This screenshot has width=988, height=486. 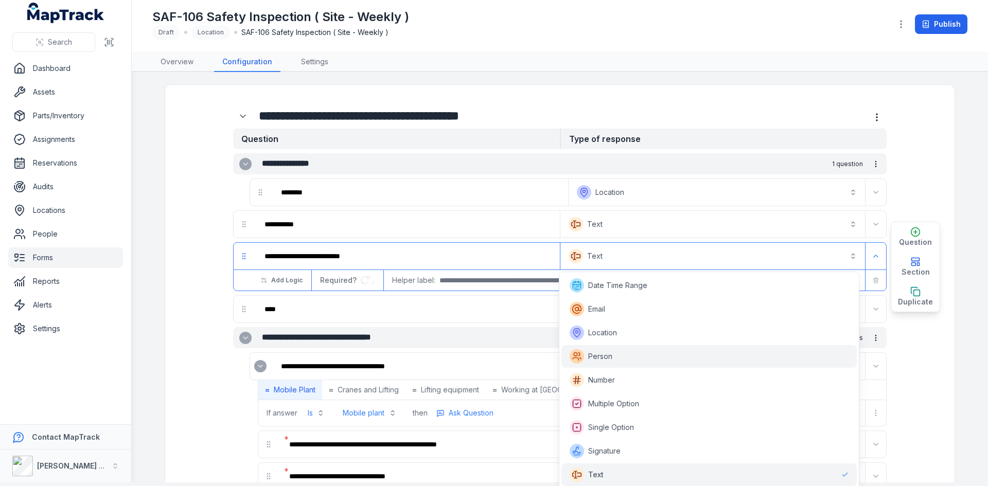 I want to click on span: Signature, so click(x=604, y=451).